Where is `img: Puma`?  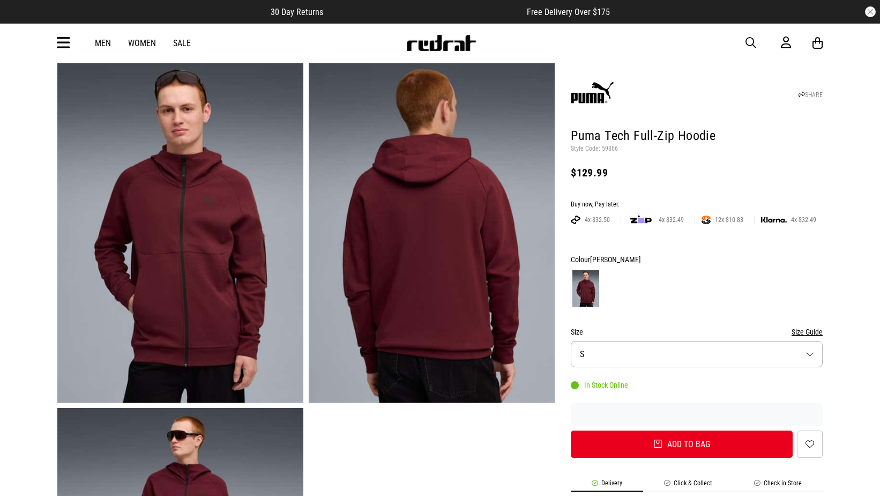
img: Puma is located at coordinates (592, 94).